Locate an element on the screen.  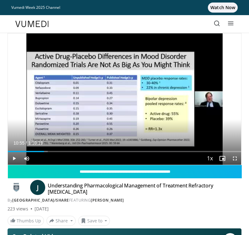
span: 10:55 is located at coordinates (19, 143).